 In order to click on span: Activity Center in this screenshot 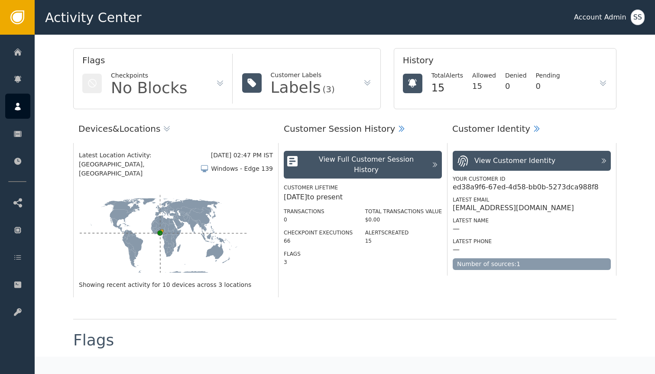, I will do `click(93, 17)`.